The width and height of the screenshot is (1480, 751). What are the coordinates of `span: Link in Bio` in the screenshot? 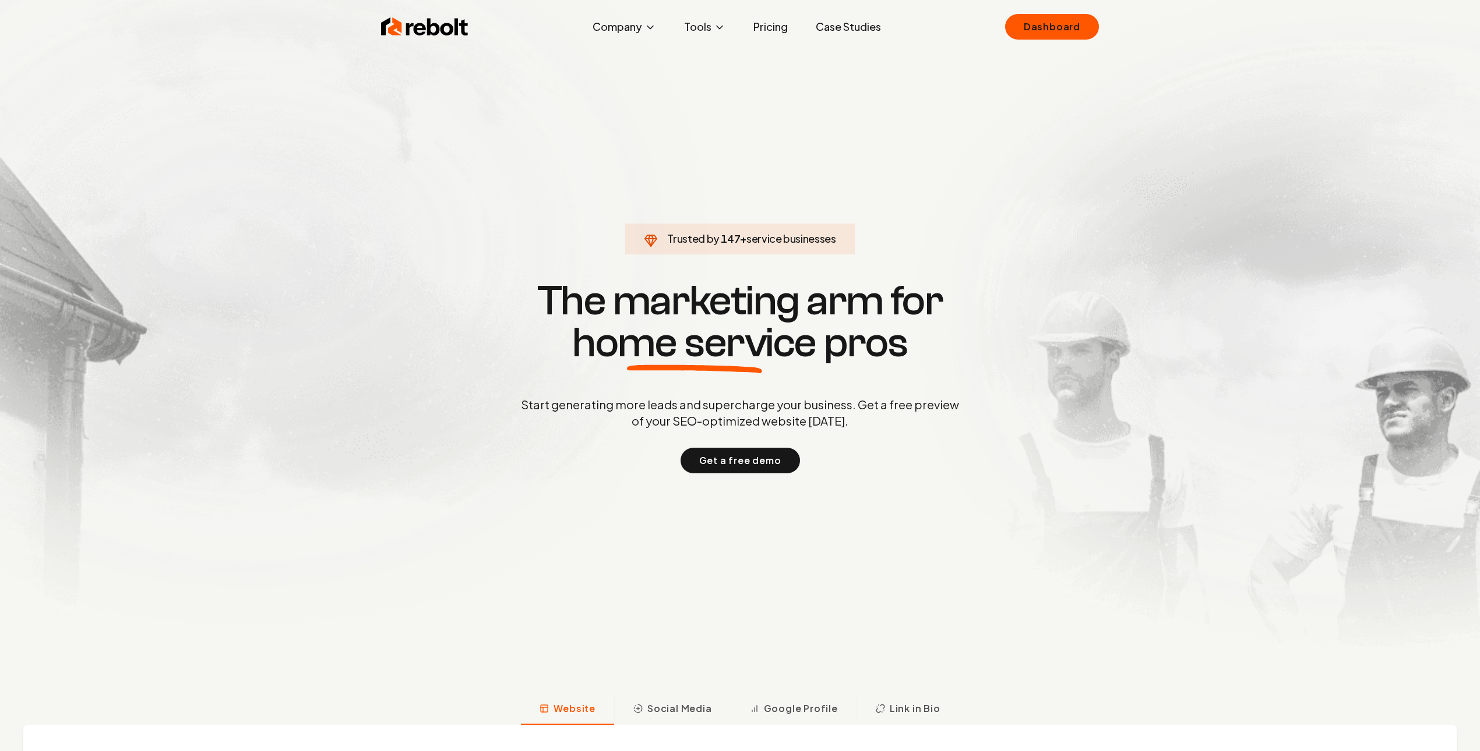 It's located at (915, 709).